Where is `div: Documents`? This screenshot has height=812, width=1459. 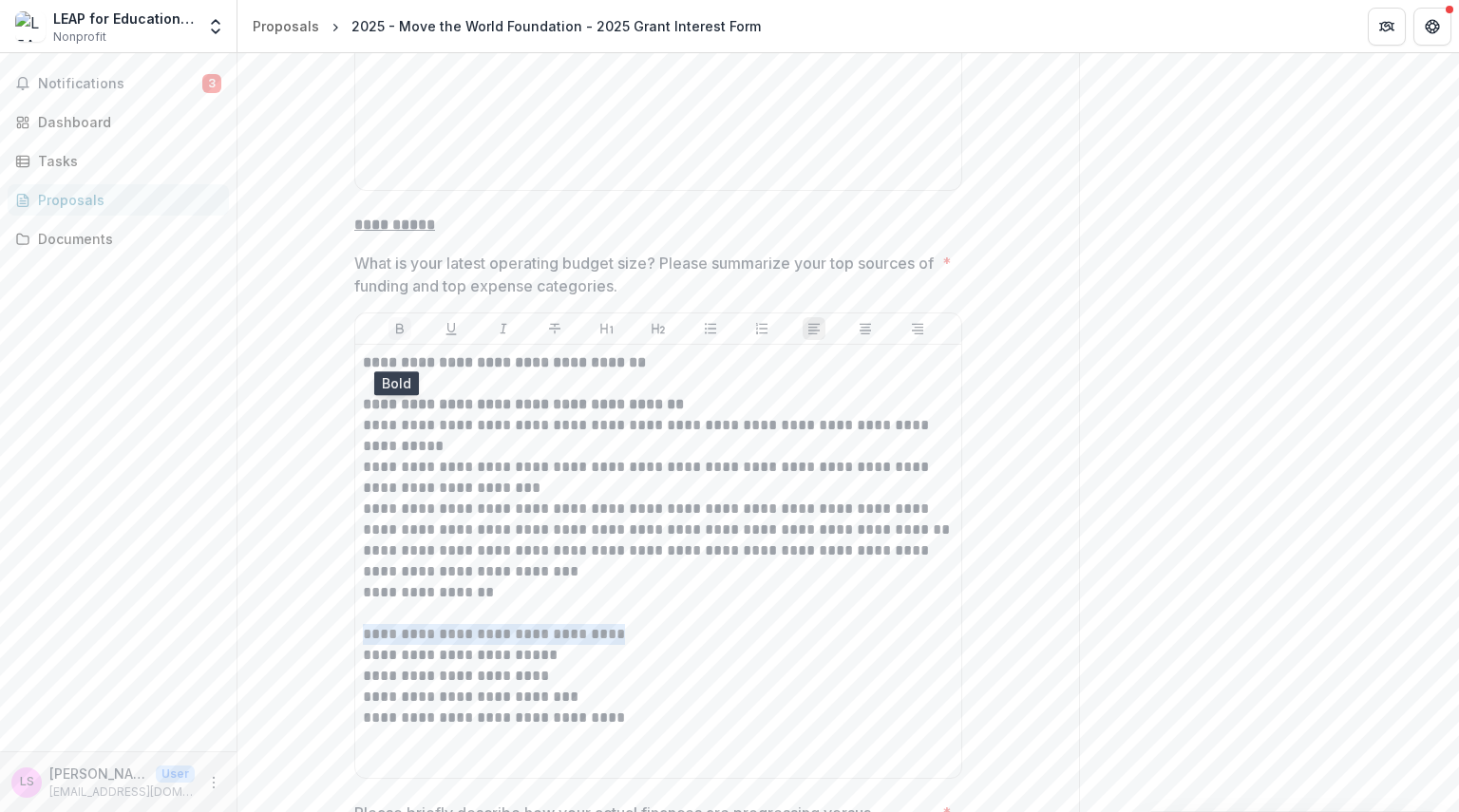 div: Documents is located at coordinates (126, 239).